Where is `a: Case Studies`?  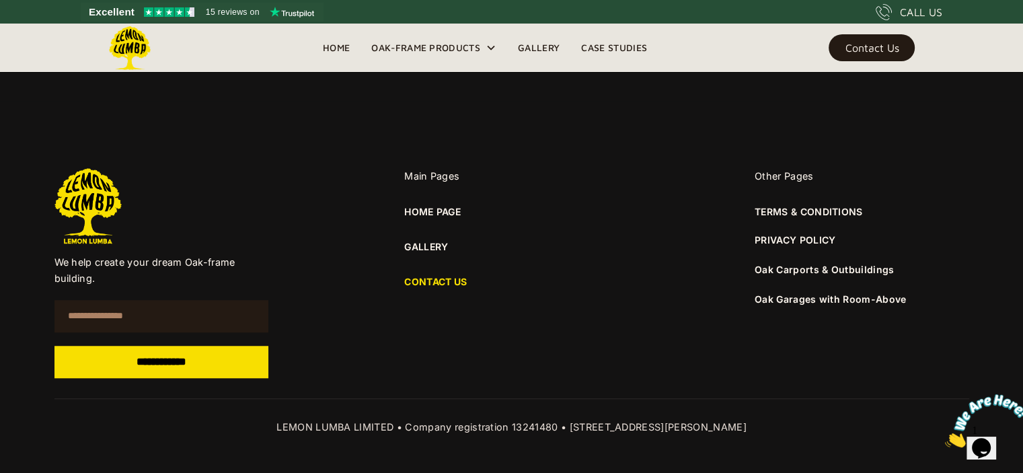 a: Case Studies is located at coordinates (614, 48).